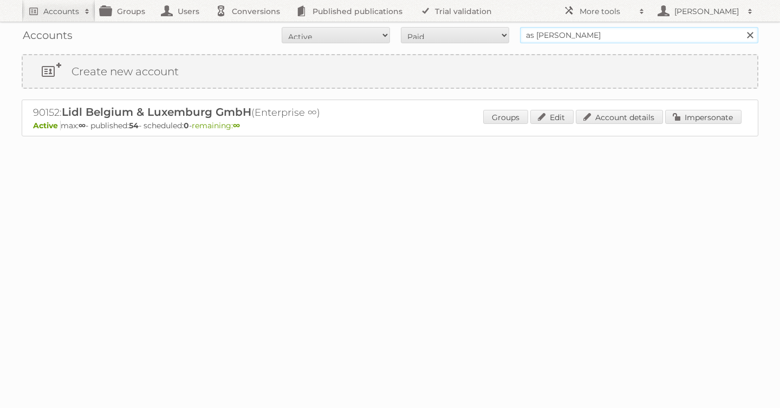 The image size is (780, 408). Describe the element at coordinates (619, 117) in the screenshot. I see `a: Account details` at that location.